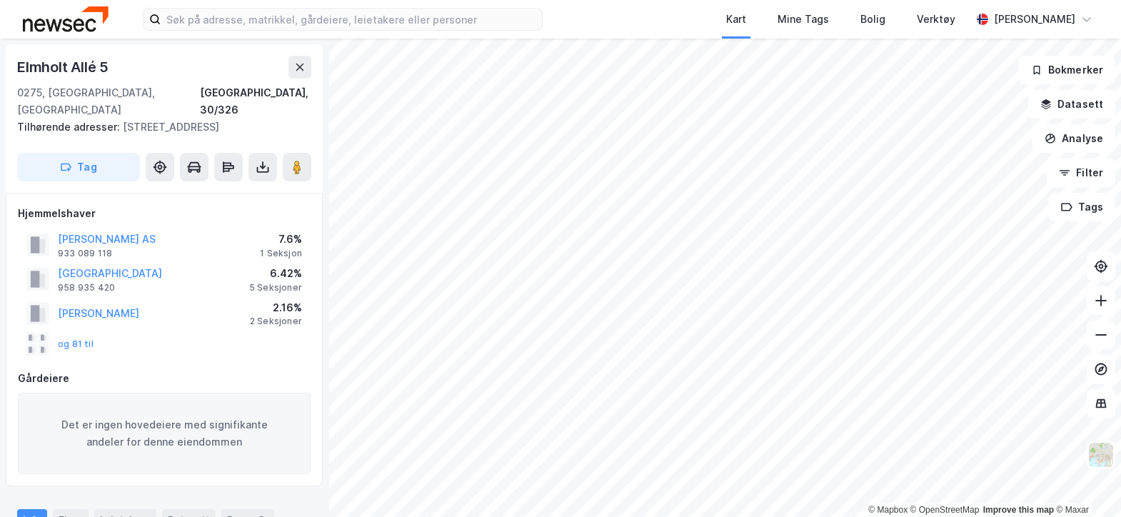  Describe the element at coordinates (276, 321) in the screenshot. I see `div: 2 Seksjoner` at that location.